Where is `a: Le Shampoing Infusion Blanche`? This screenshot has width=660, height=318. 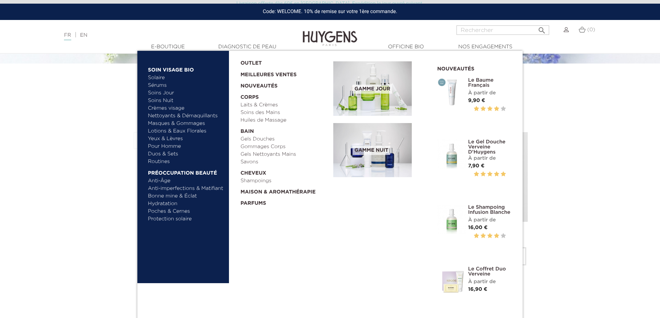
a: Le Shampoing Infusion Blanche is located at coordinates (490, 210).